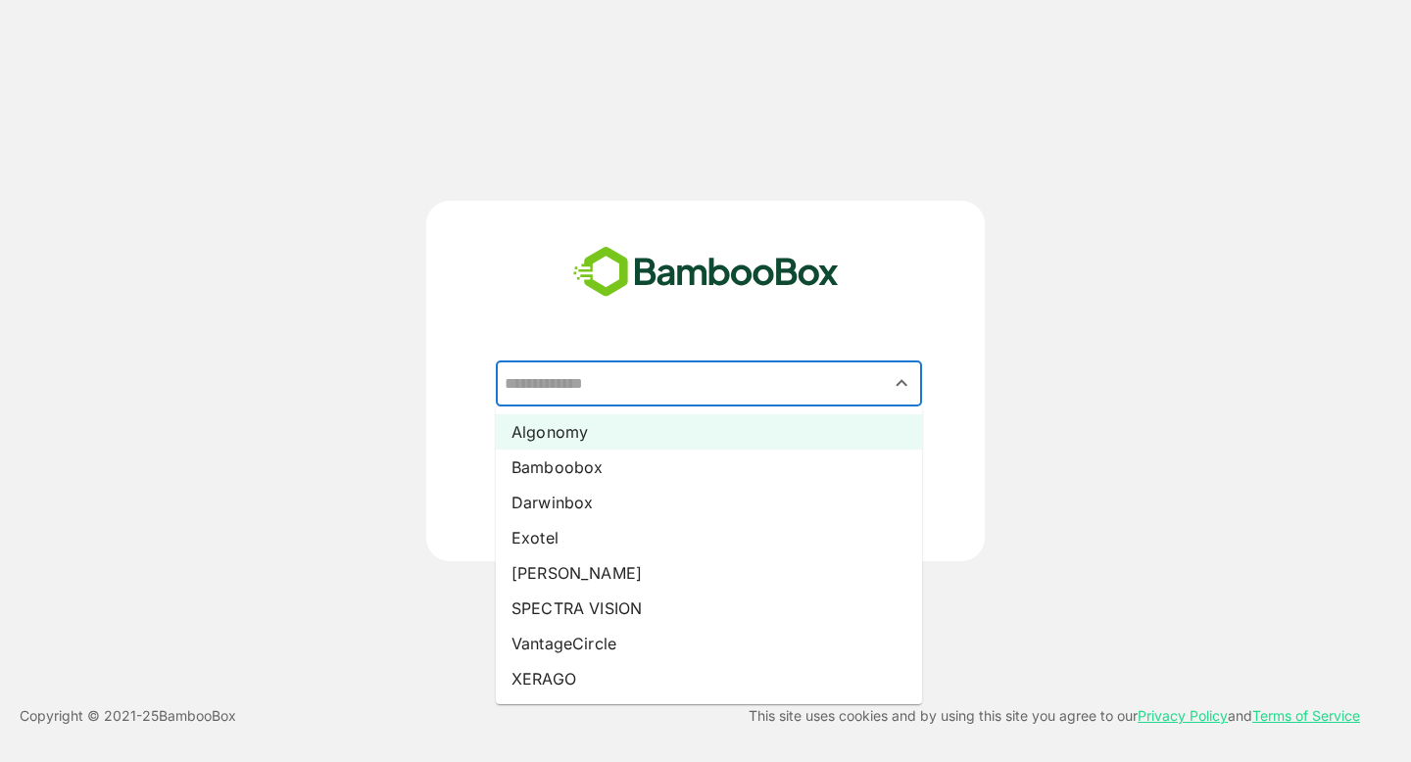 The width and height of the screenshot is (1411, 762). I want to click on button: Close, so click(901, 383).